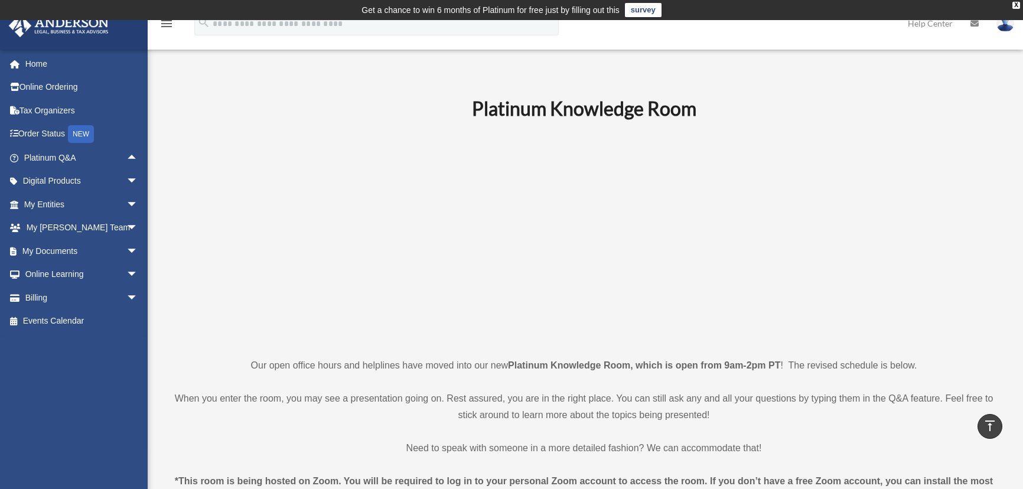 The width and height of the screenshot is (1023, 489). I want to click on img: Anderson Advisors Platinum Portal, so click(58, 25).